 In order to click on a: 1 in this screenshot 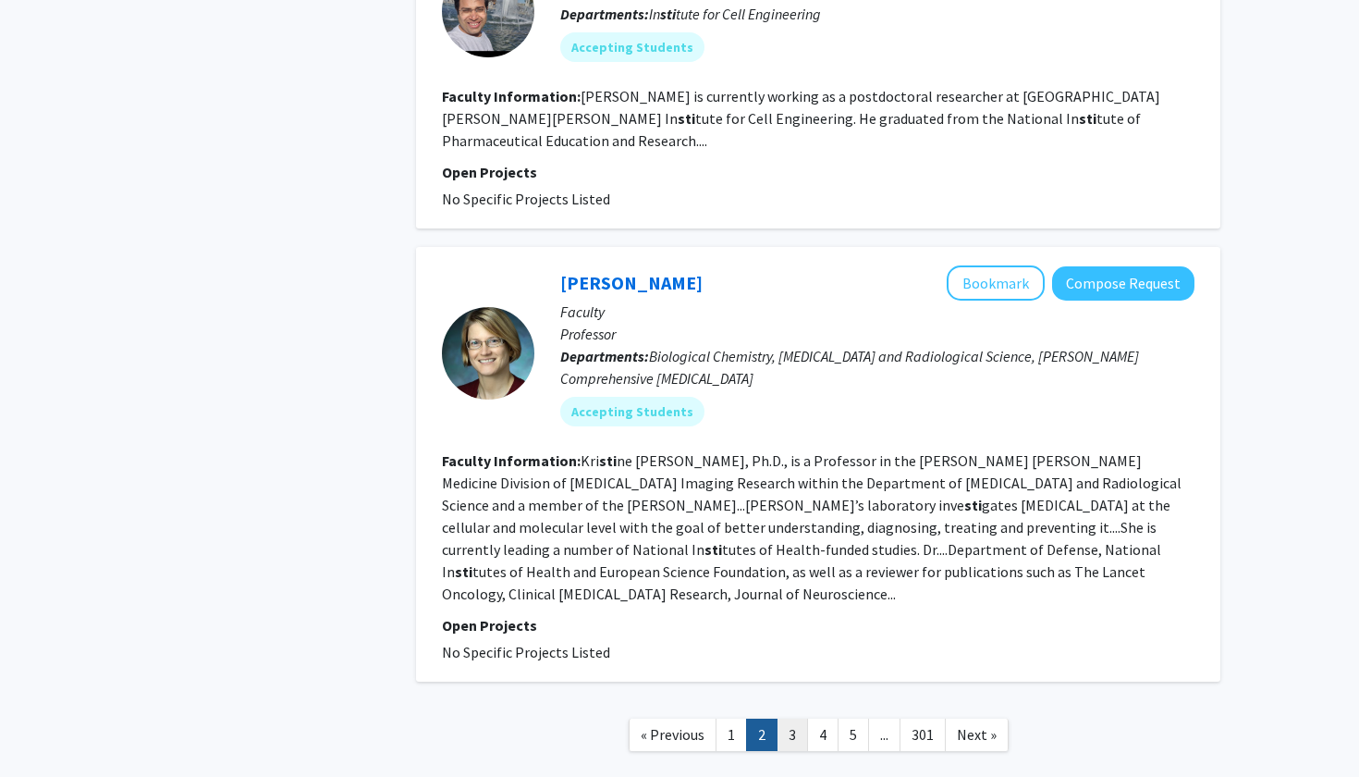, I will do `click(731, 734)`.